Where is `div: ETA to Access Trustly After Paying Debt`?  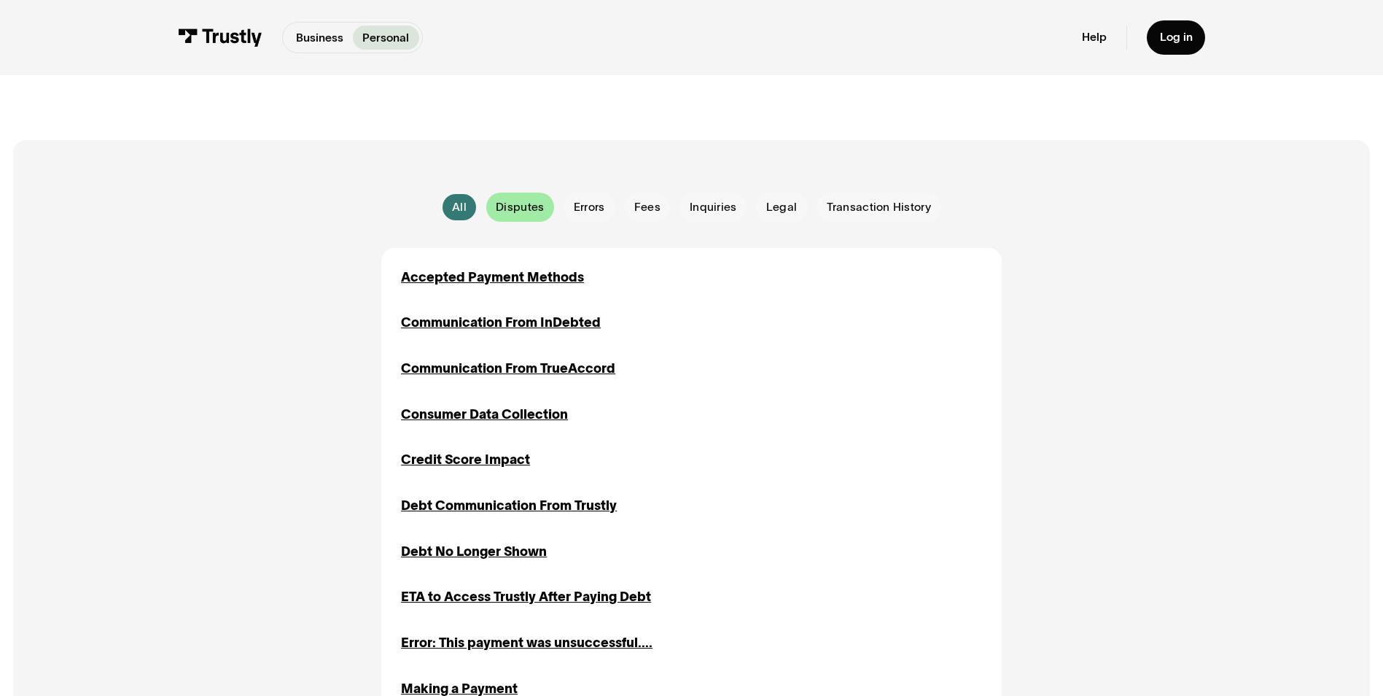 div: ETA to Access Trustly After Paying Debt is located at coordinates (526, 596).